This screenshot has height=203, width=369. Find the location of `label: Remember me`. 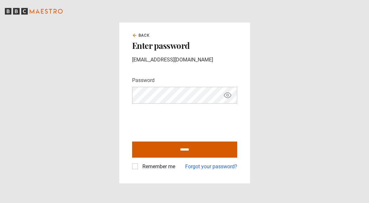

label: Remember me is located at coordinates (158, 167).